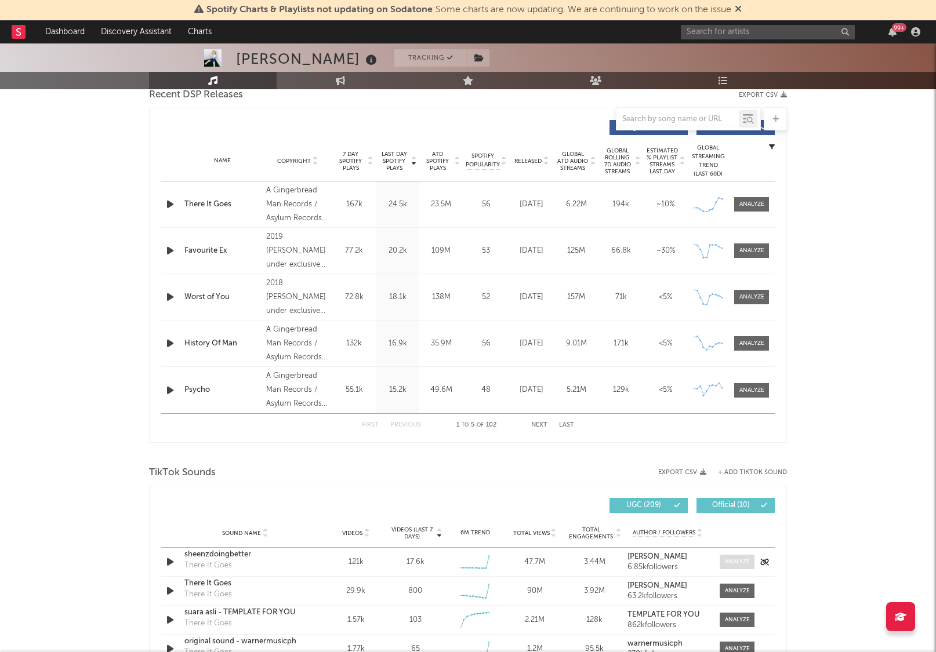 Image resolution: width=936 pixels, height=652 pixels. I want to click on div: Favourite Ex, so click(222, 251).